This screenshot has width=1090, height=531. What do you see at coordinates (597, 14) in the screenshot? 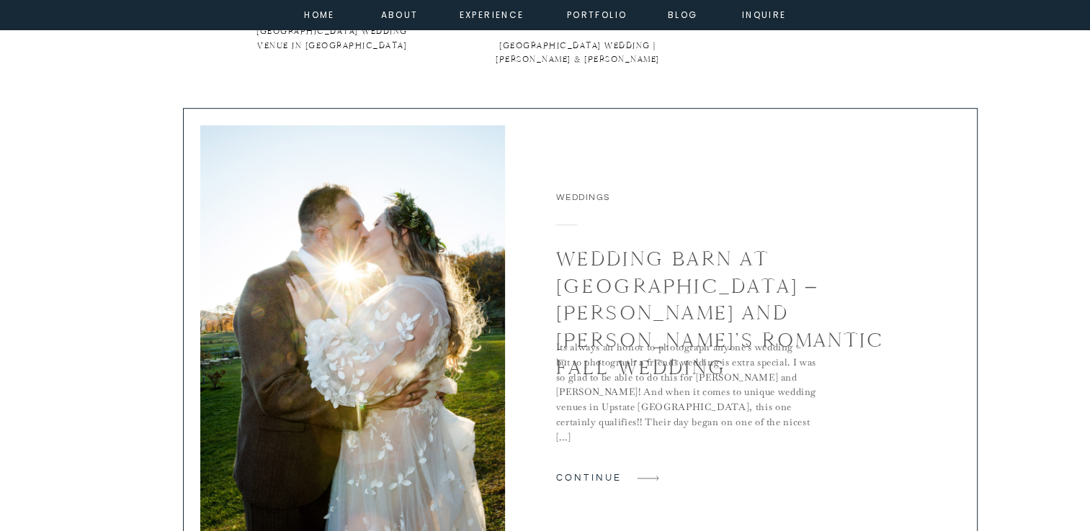
I see `nav: portfolio` at bounding box center [597, 14].